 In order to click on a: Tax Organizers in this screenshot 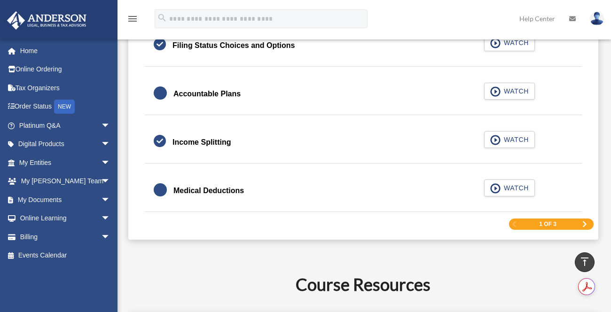, I will do `click(65, 88)`.